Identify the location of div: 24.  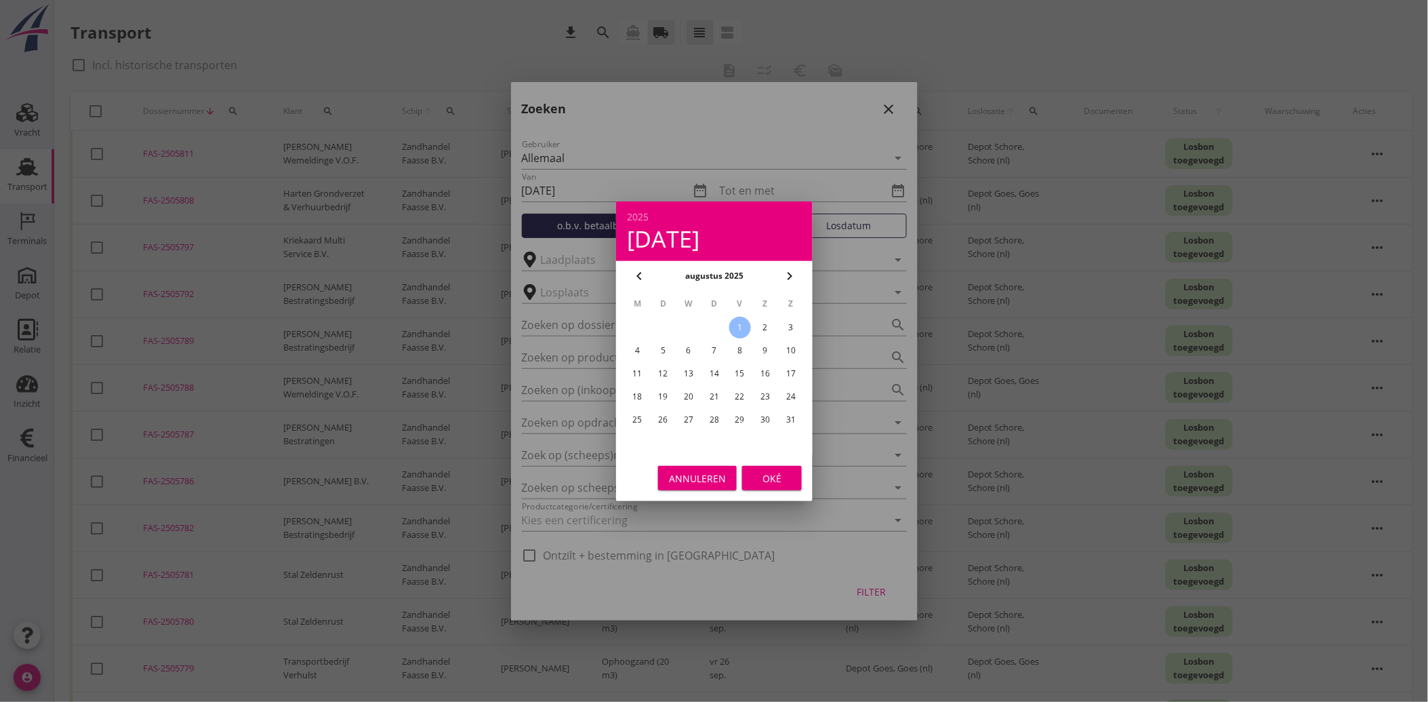
(791, 397).